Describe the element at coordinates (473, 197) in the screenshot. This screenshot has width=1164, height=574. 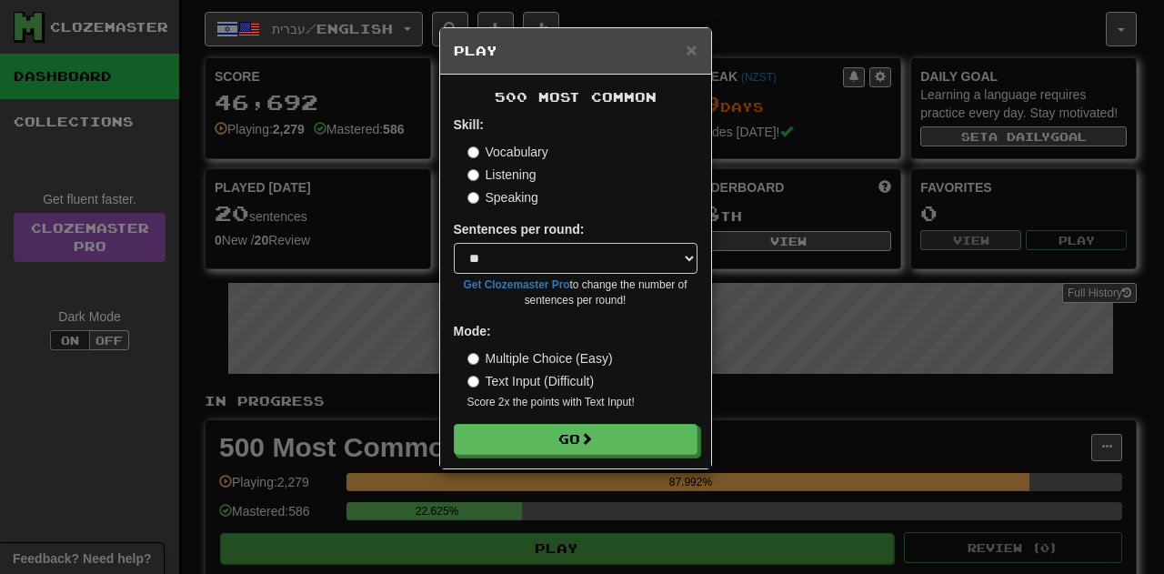
I see `input: Speaking` at that location.